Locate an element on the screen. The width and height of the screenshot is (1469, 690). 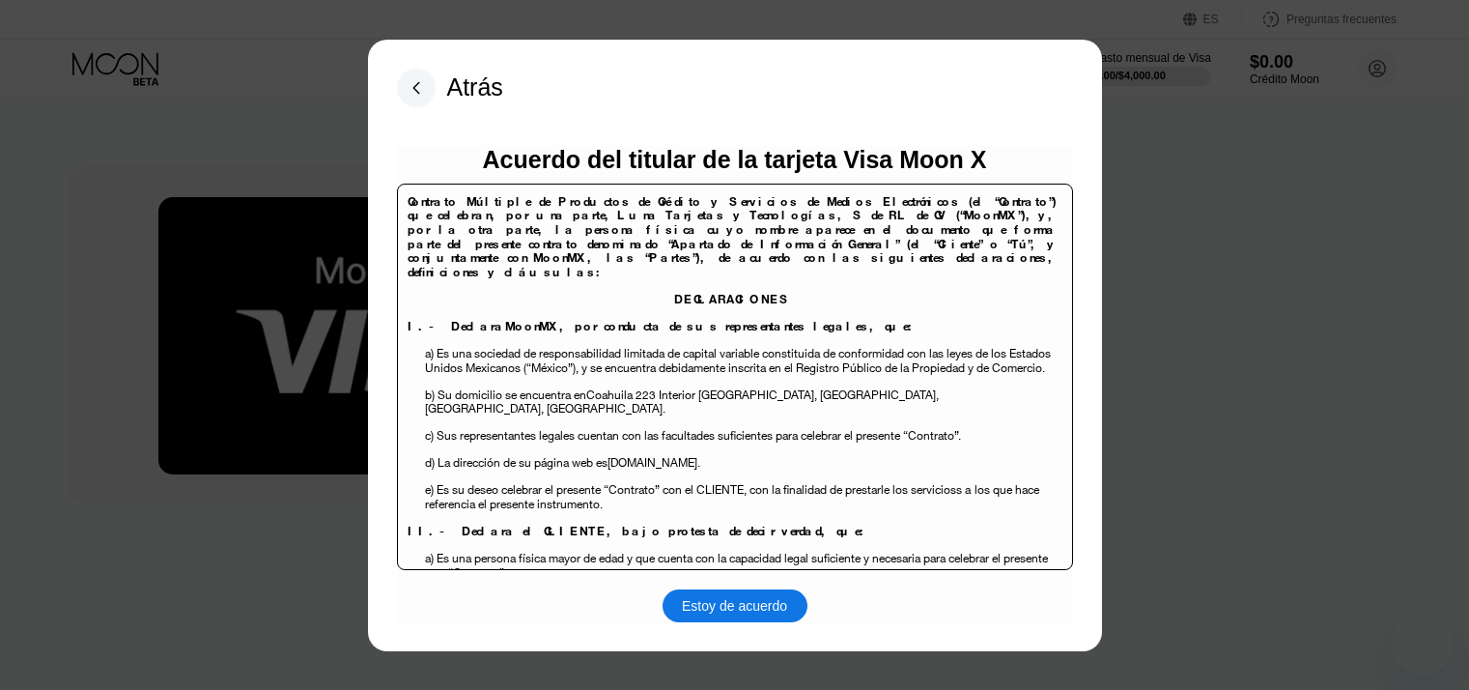
font: y, por la otra parte, la persona física cuyo nombre aparece en el documento que forma parte del p... is located at coordinates (732, 236).